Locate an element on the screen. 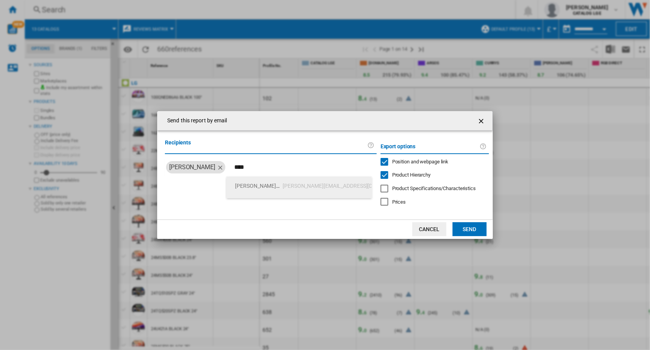  md-checkbox: Prices is located at coordinates (435, 202).